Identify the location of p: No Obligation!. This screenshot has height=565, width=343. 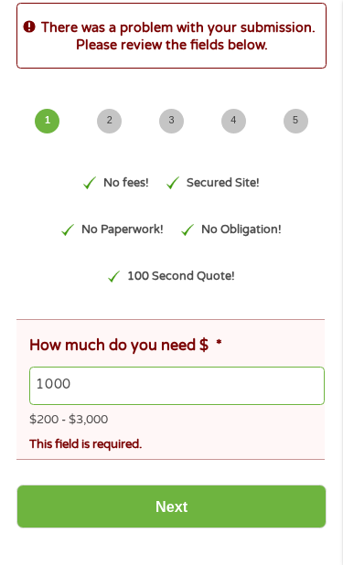
(241, 230).